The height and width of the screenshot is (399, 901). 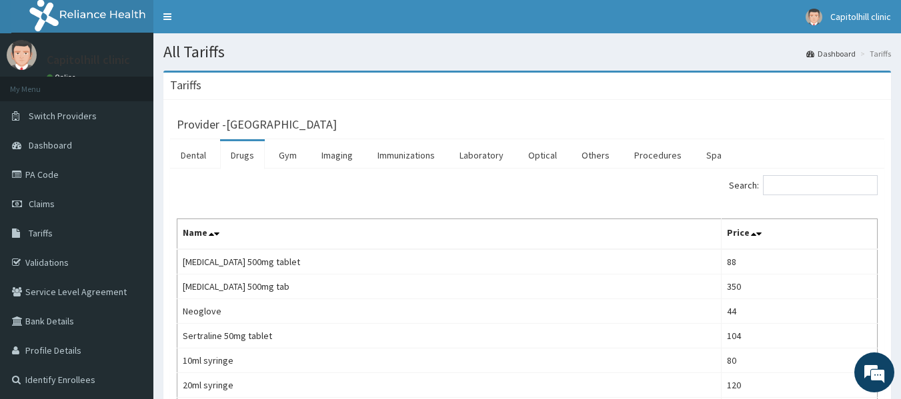 What do you see at coordinates (131, 184) in the screenshot?
I see `span: We're online!` at bounding box center [131, 184].